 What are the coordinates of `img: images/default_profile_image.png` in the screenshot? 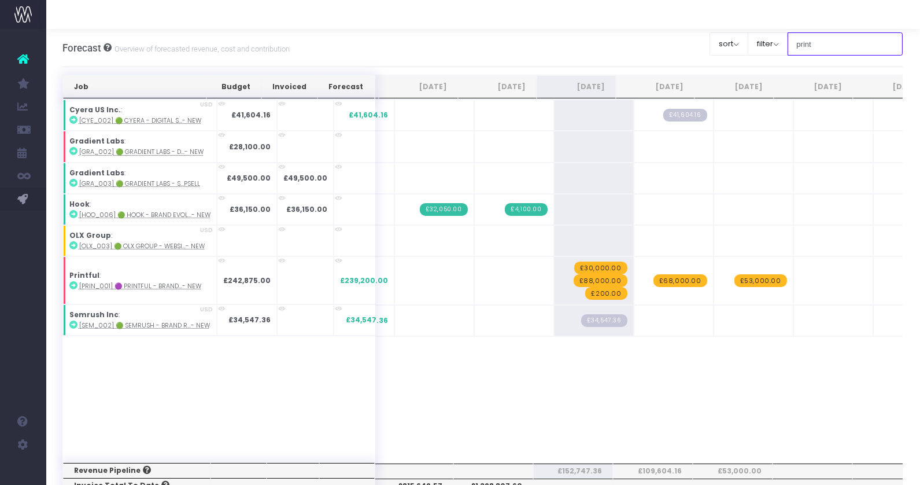 It's located at (23, 470).